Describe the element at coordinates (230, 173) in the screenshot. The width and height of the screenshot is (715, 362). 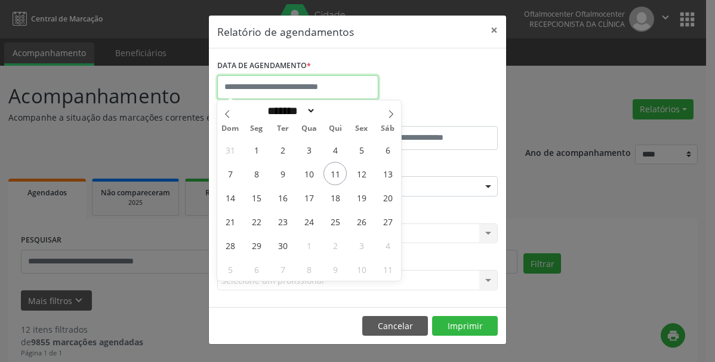
I see `span: Setembro 7, 2025` at that location.